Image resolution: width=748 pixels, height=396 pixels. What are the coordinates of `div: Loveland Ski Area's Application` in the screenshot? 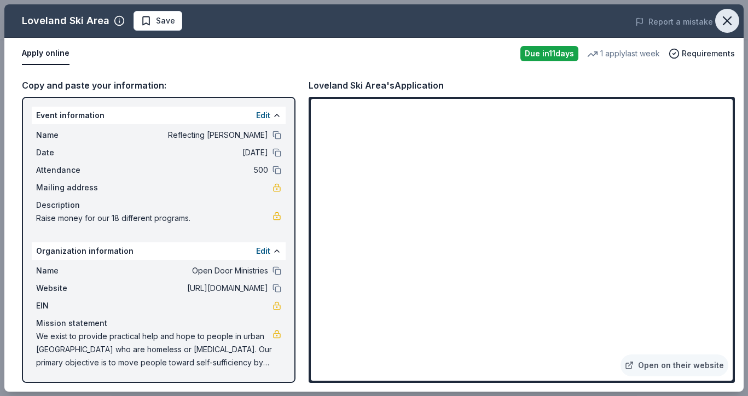 It's located at (376, 85).